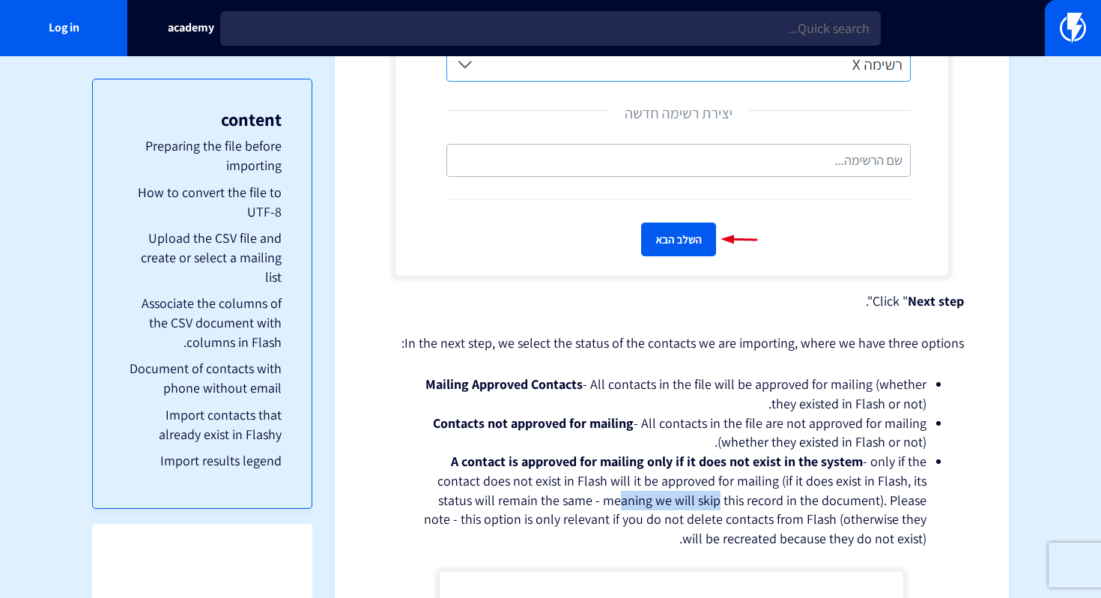 The image size is (1101, 598). Describe the element at coordinates (64, 27) in the screenshot. I see `font: Log in` at that location.